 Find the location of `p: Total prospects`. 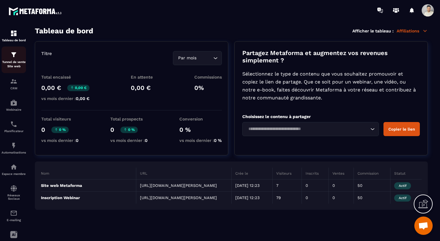

p: Total prospects is located at coordinates (129, 119).